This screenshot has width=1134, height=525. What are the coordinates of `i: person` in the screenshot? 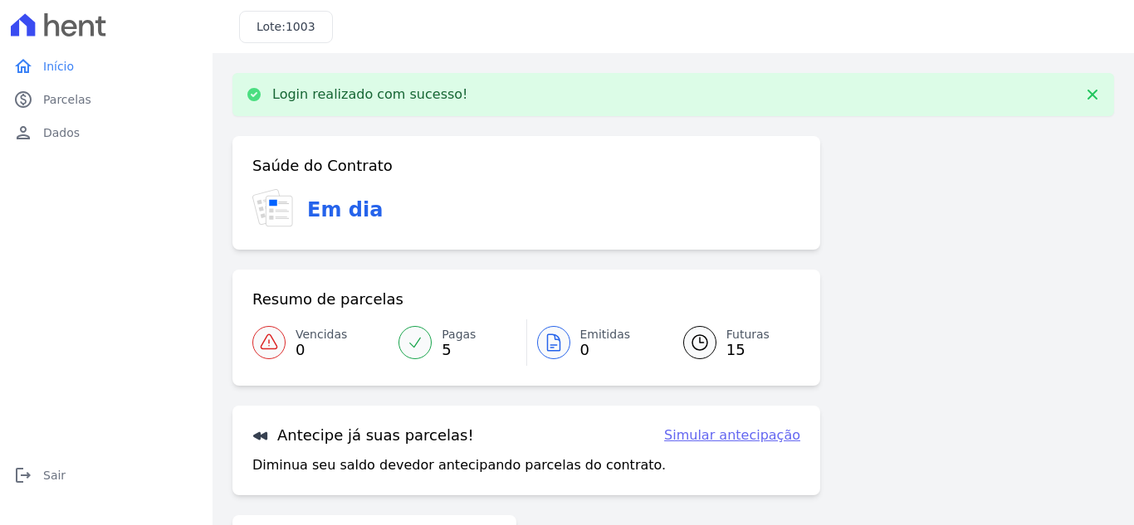 It's located at (23, 133).